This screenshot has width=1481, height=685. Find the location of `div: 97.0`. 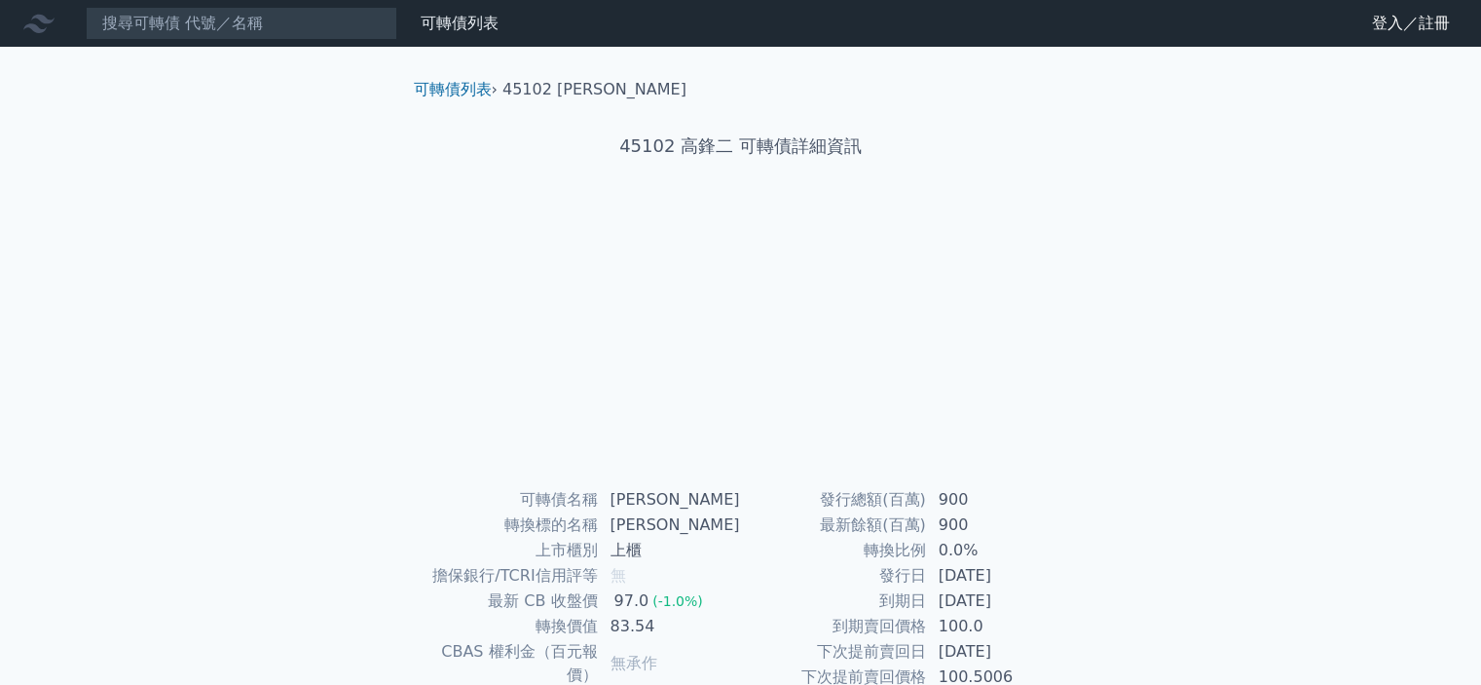

div: 97.0 is located at coordinates (632, 601).